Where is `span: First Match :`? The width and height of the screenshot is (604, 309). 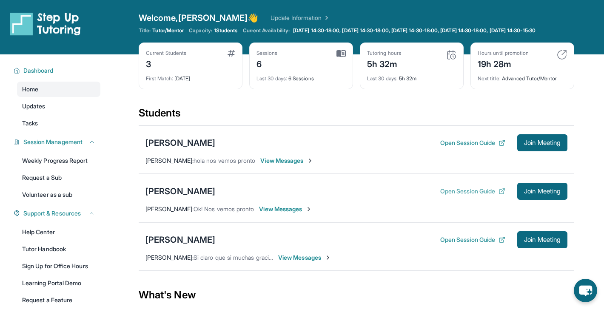 span: First Match : is located at coordinates (159, 78).